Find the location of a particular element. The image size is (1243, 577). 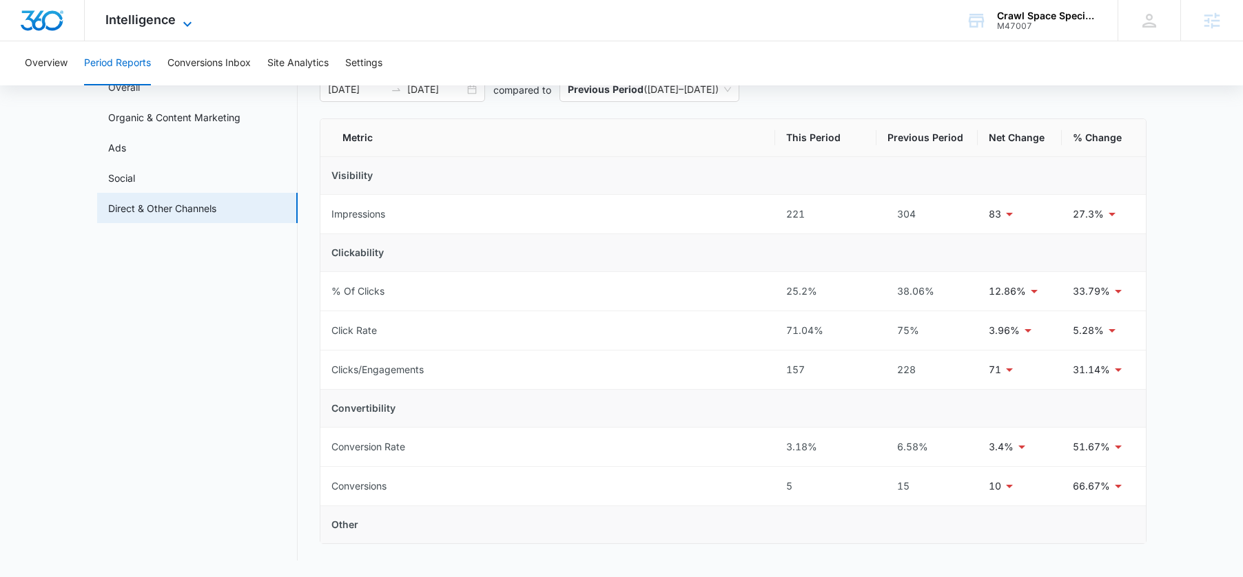

div: Conversion Rate is located at coordinates (368, 447).